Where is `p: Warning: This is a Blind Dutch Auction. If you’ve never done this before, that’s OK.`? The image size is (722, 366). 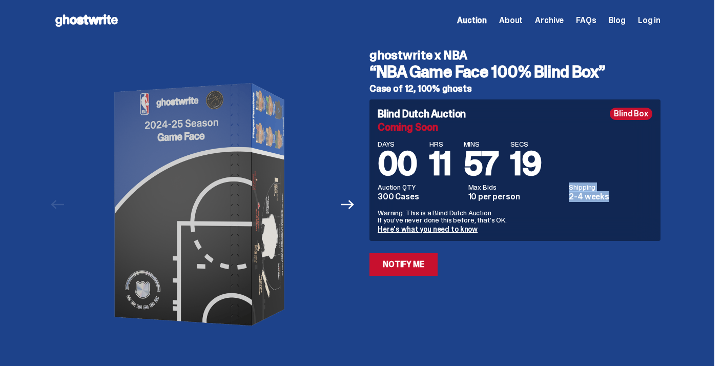
p: Warning: This is a Blind Dutch Auction. If you’ve never done this before, that’s OK. is located at coordinates (515, 216).